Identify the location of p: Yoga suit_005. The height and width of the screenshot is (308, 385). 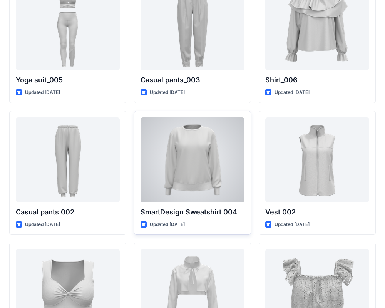
(68, 80).